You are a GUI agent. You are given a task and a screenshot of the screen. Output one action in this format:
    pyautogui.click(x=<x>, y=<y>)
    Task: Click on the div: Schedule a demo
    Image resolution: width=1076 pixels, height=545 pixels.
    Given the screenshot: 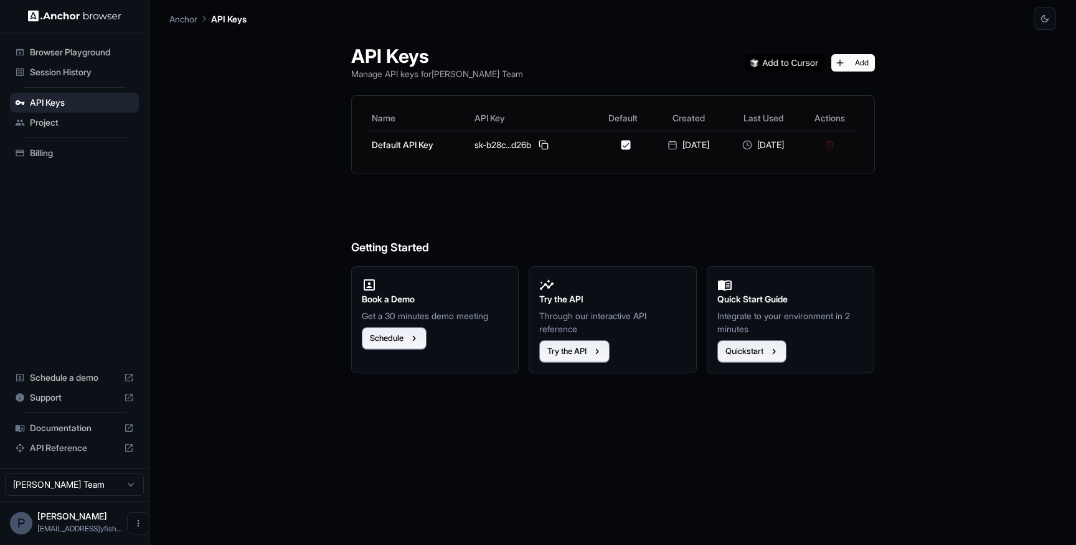 What is the action you would take?
    pyautogui.click(x=74, y=378)
    